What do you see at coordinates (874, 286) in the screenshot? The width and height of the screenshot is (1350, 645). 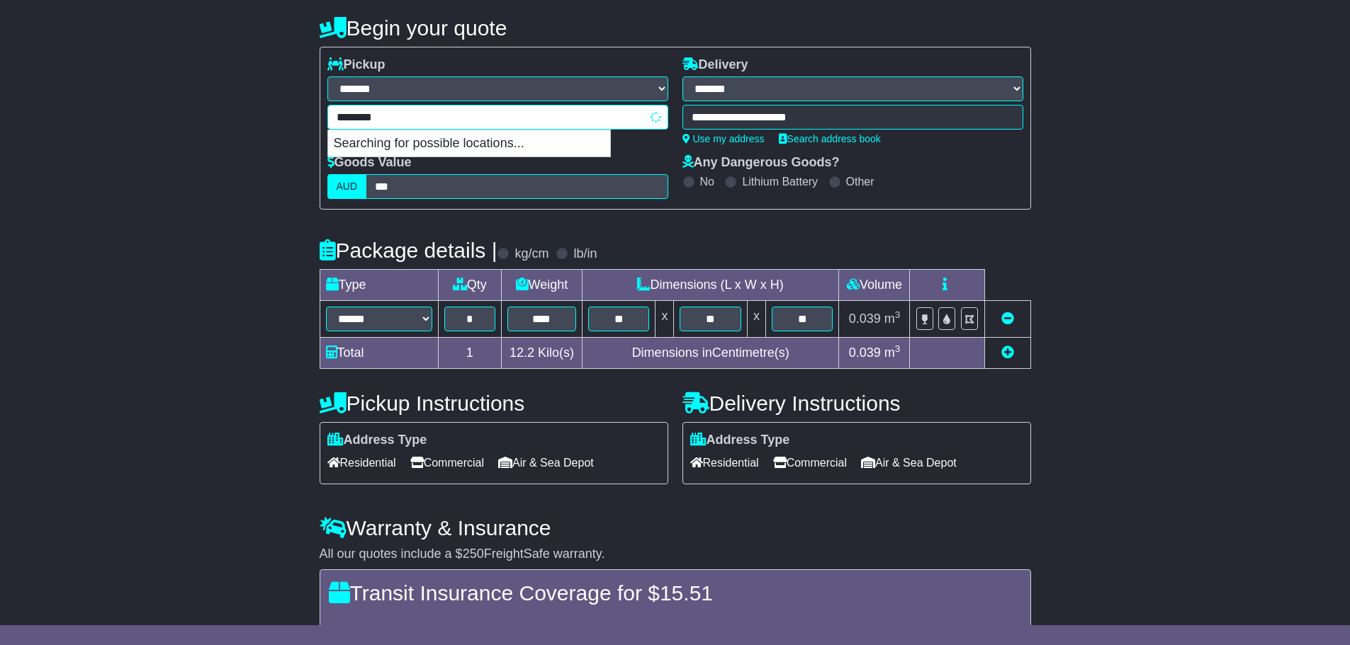 I see `td: Volume` at bounding box center [874, 286].